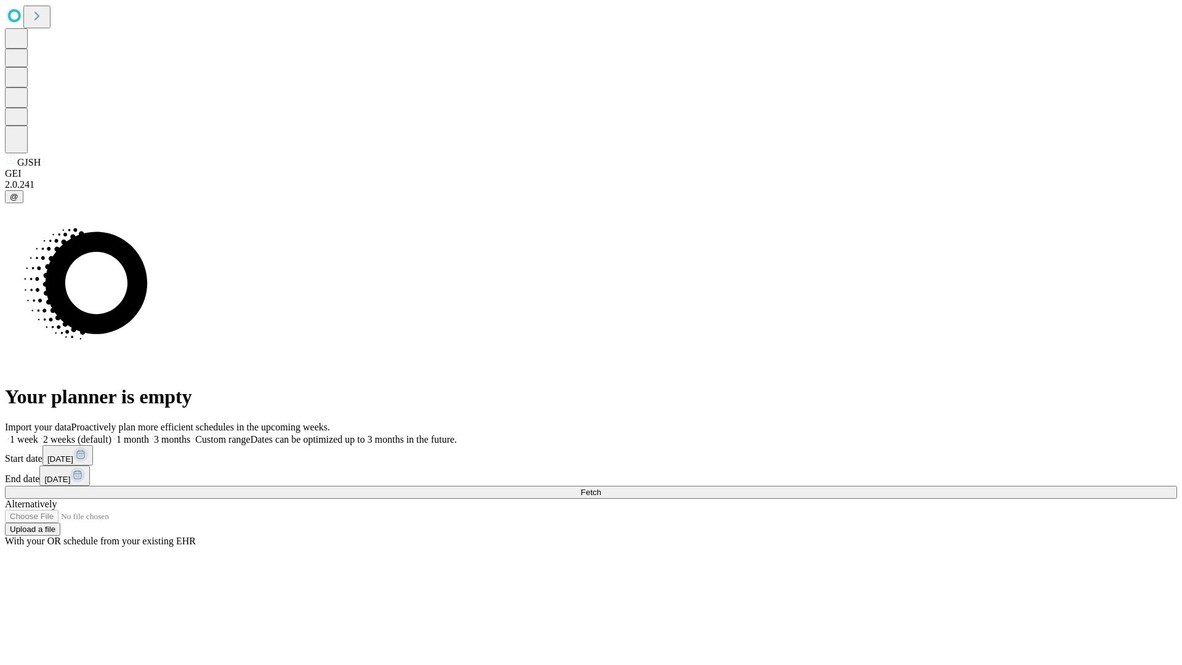 The width and height of the screenshot is (1182, 665). What do you see at coordinates (100, 541) in the screenshot?
I see `span: With your OR schedule from your existing EHR` at bounding box center [100, 541].